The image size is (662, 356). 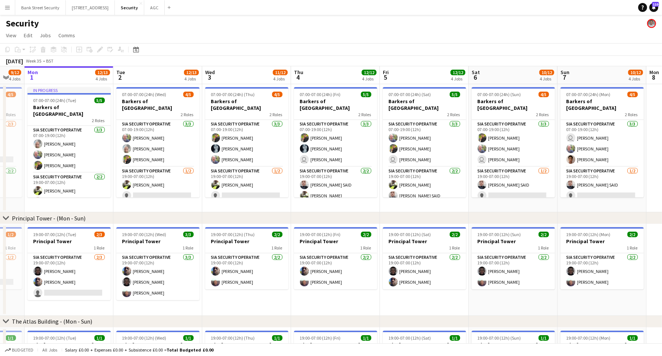 I want to click on button: Security, so click(x=129, y=7).